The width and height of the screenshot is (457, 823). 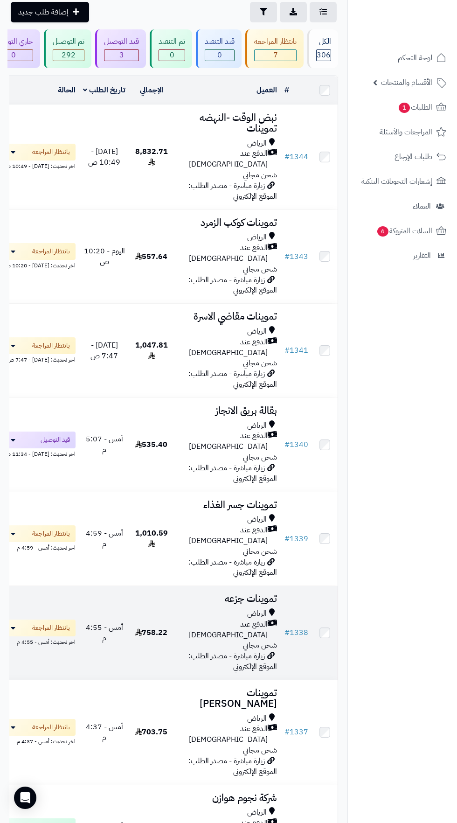 What do you see at coordinates (104, 538) in the screenshot?
I see `span: أمس - 4:59 م` at bounding box center [104, 538].